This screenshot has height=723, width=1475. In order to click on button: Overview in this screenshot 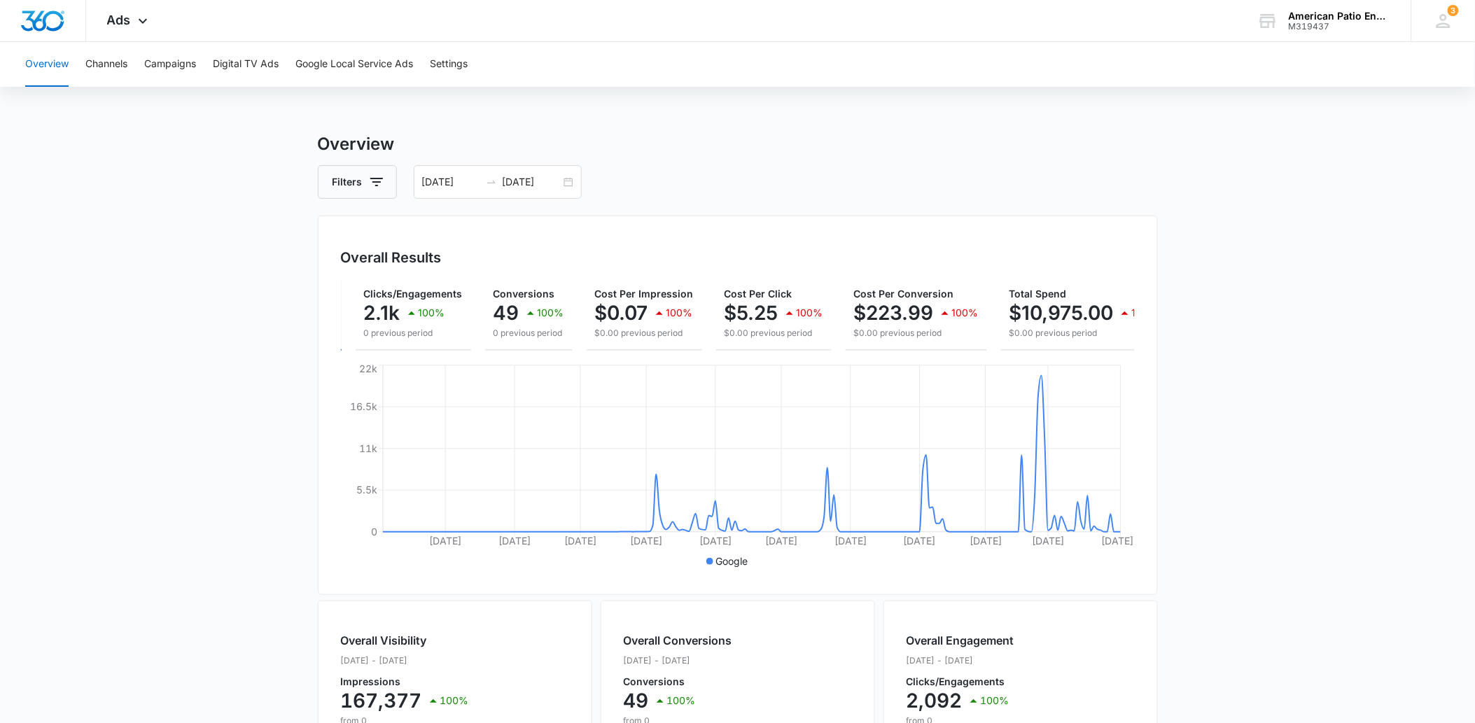, I will do `click(47, 64)`.